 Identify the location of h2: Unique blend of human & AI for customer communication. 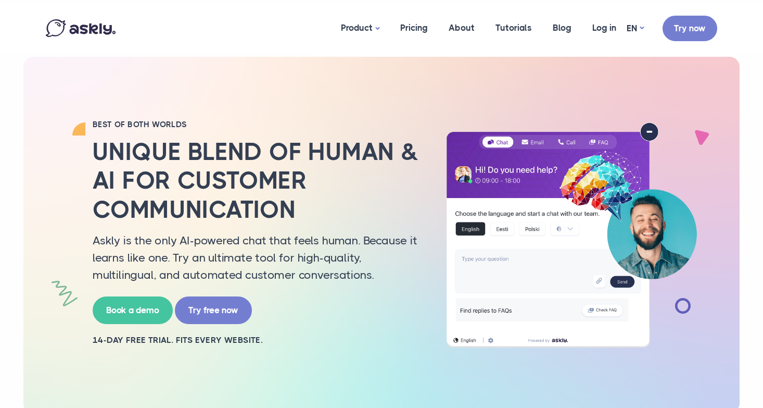
(257, 181).